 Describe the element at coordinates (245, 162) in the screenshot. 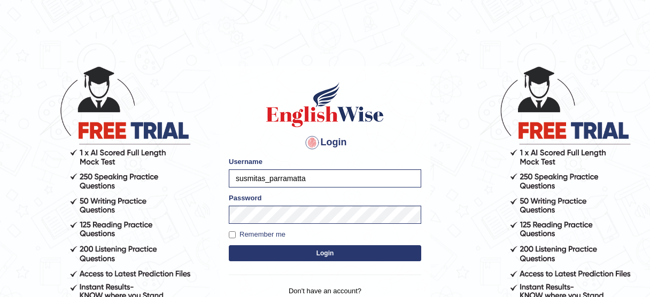

I see `label: Username` at that location.